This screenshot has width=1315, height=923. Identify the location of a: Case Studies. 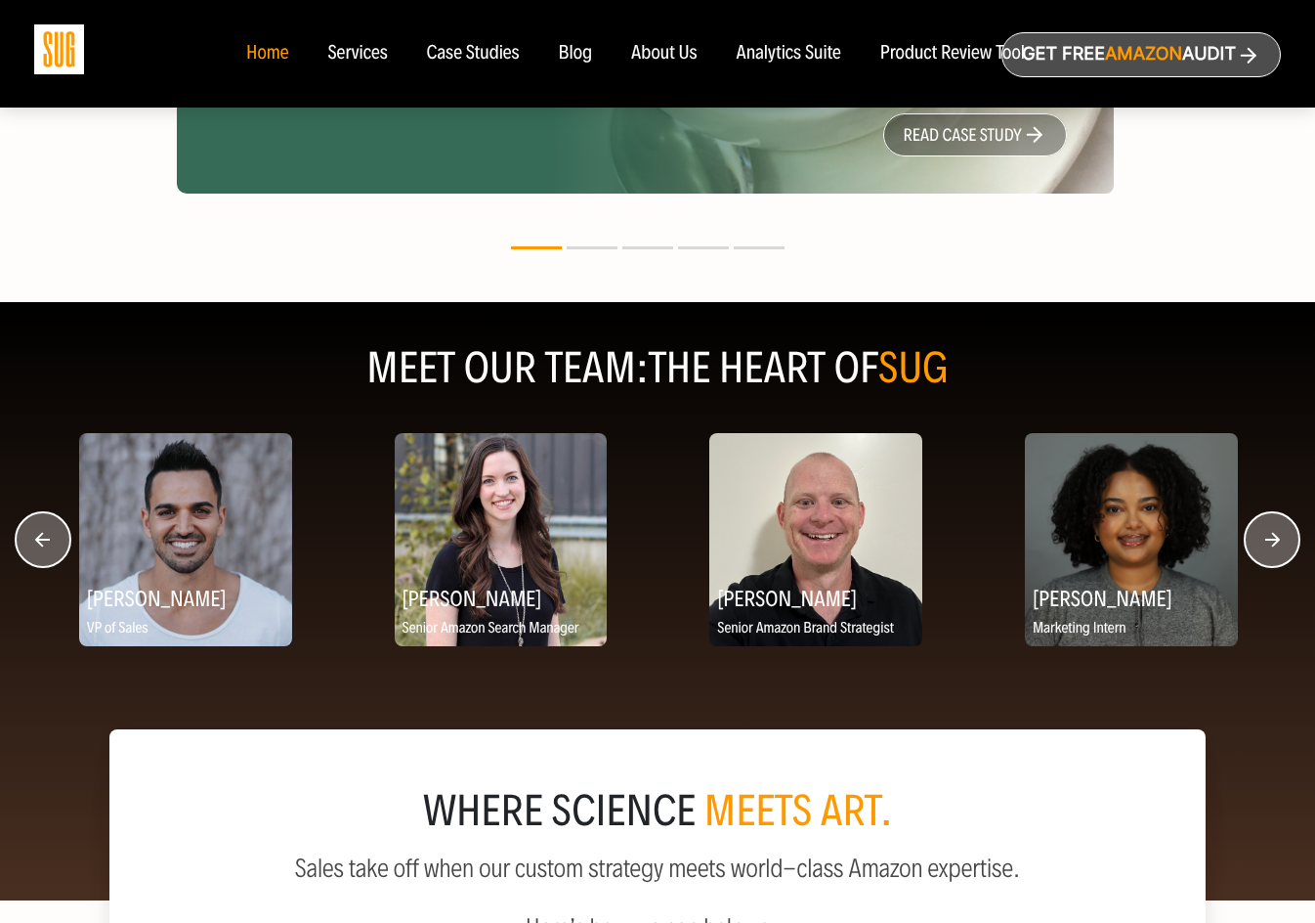
(473, 54).